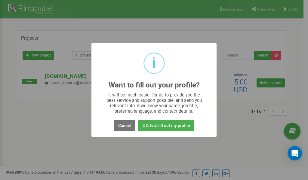 The image size is (308, 180). What do you see at coordinates (295, 153) in the screenshot?
I see `div: Open Intercom Messenger` at bounding box center [295, 153].